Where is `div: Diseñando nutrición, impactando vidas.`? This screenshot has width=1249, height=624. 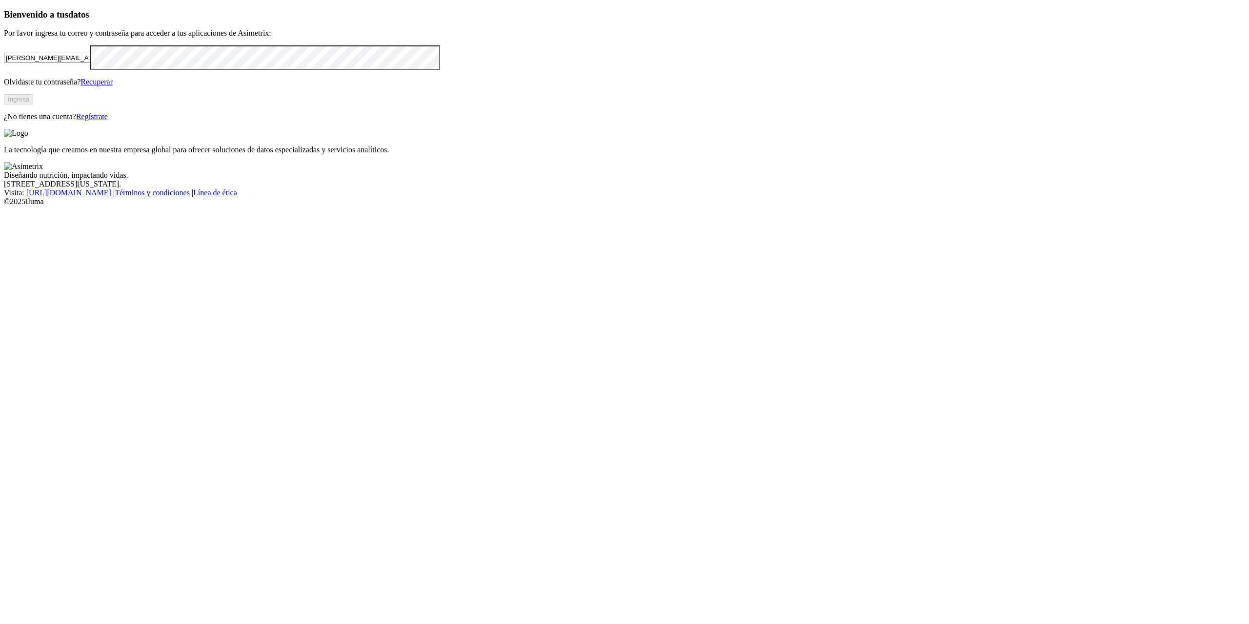
div: Diseñando nutrición, impactando vidas. is located at coordinates (625, 175).